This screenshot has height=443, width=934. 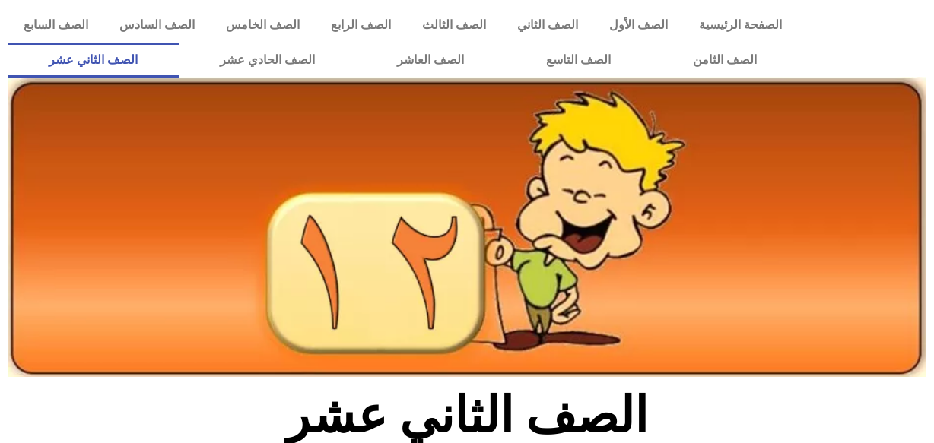 What do you see at coordinates (578, 60) in the screenshot?
I see `a: الصف التاسع` at bounding box center [578, 60].